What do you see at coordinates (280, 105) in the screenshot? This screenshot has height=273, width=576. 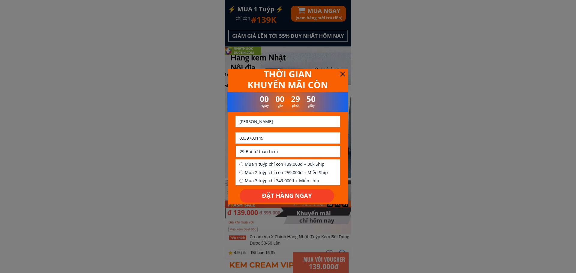 I see `h3: giờ` at bounding box center [280, 105].